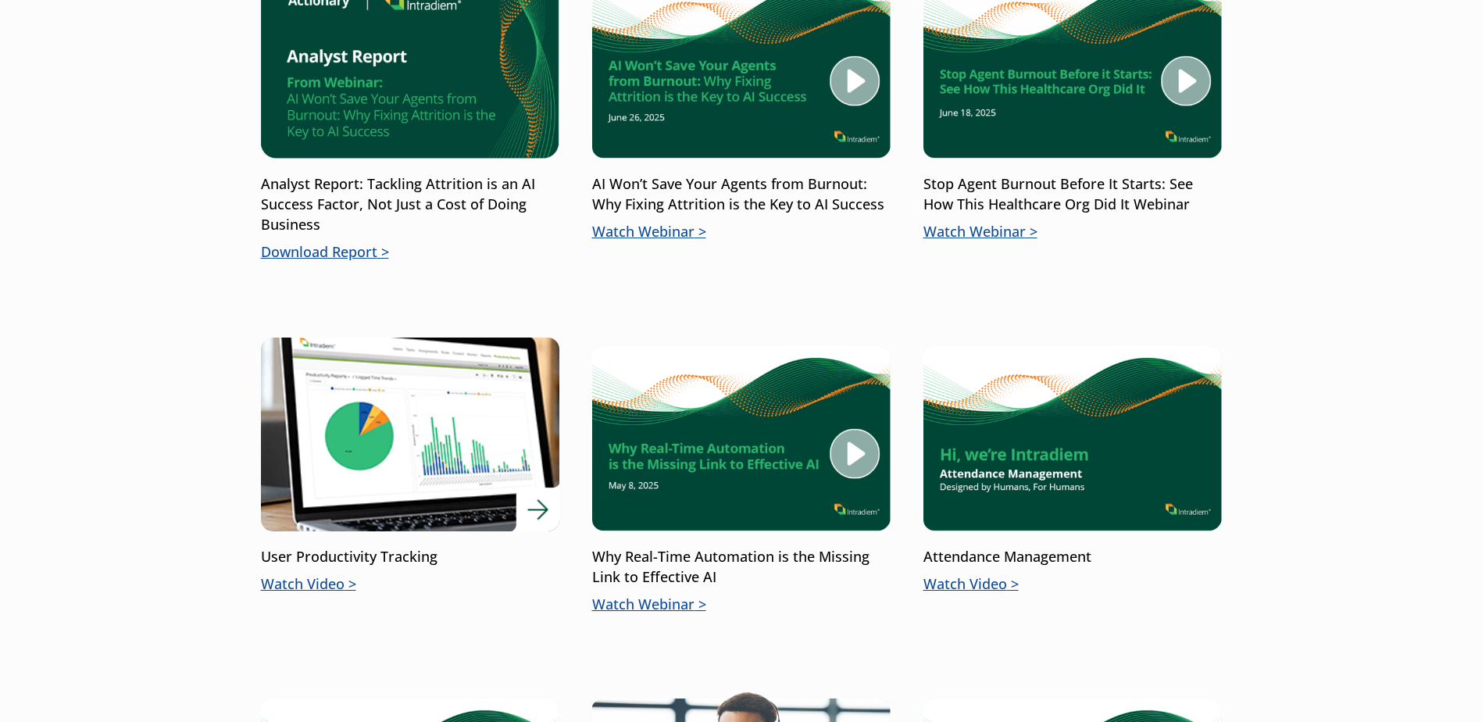  I want to click on p: Stop Agent Burnout Before It Starts: See How This Healthcare Org Did It Webinar, so click(1072, 194).